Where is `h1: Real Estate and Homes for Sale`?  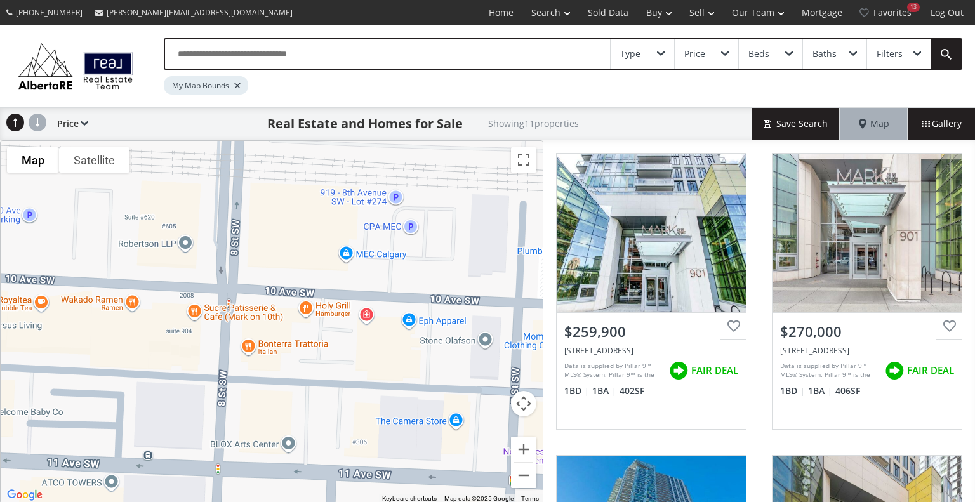
h1: Real Estate and Homes for Sale is located at coordinates (365, 124).